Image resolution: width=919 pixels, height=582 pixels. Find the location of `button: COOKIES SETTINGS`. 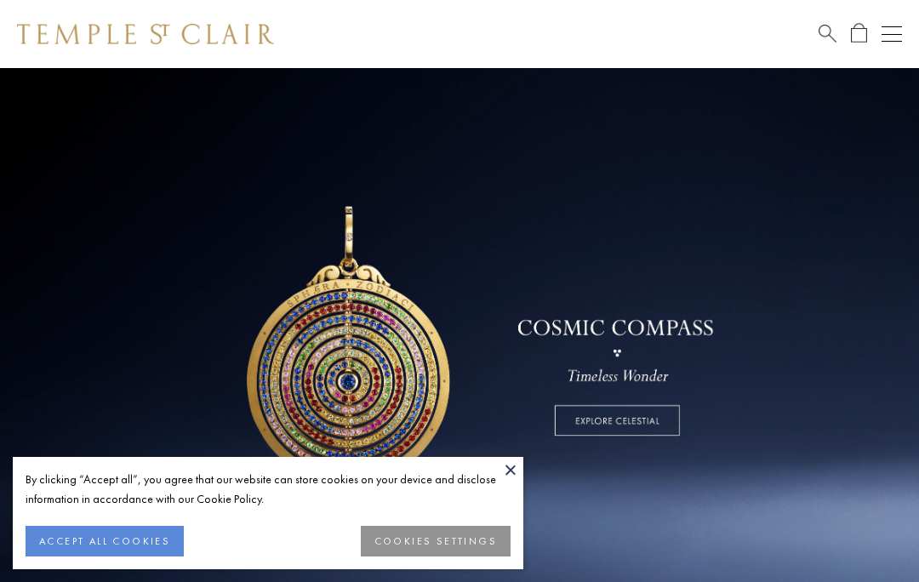

button: COOKIES SETTINGS is located at coordinates (436, 541).